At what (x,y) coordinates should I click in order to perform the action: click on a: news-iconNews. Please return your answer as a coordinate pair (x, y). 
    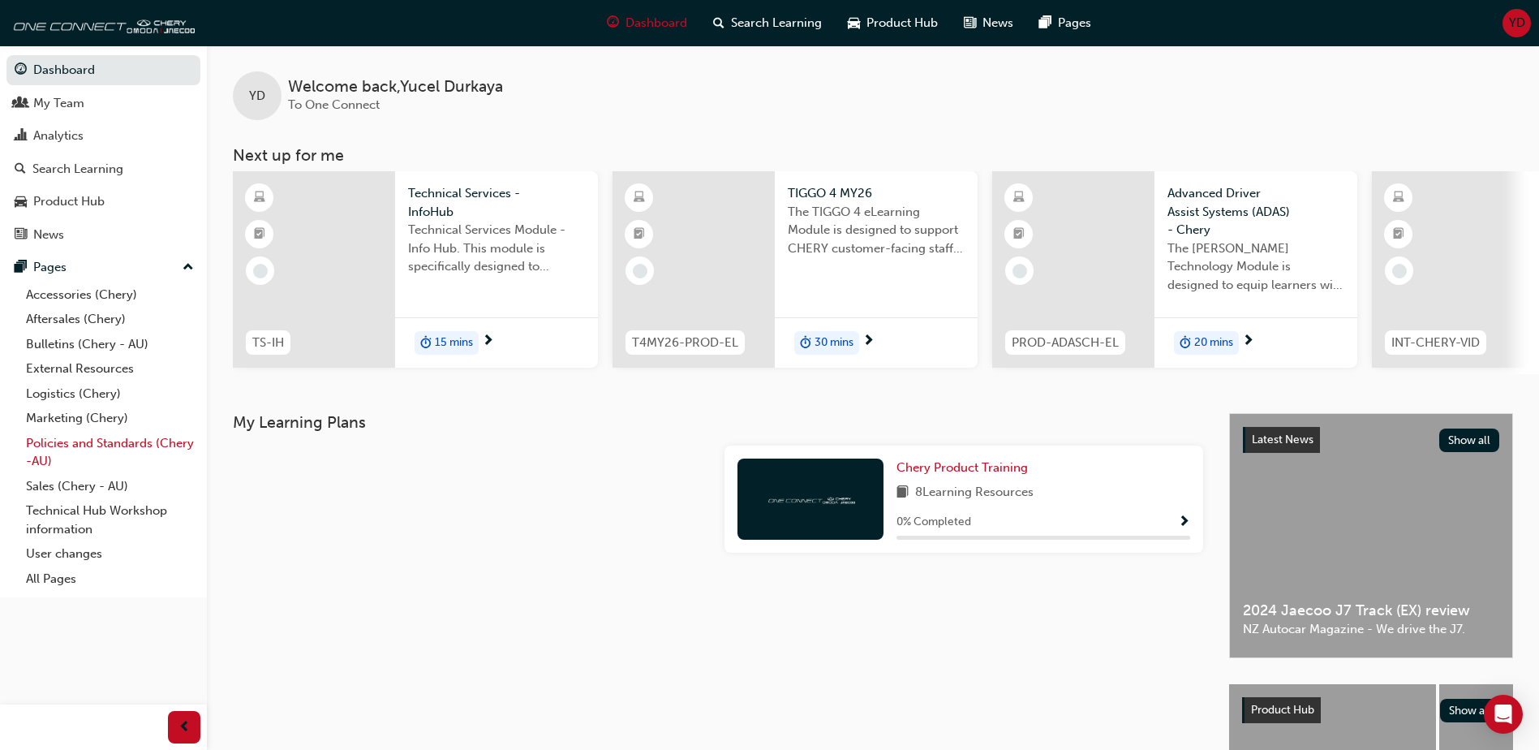
    Looking at the image, I should click on (988, 23).